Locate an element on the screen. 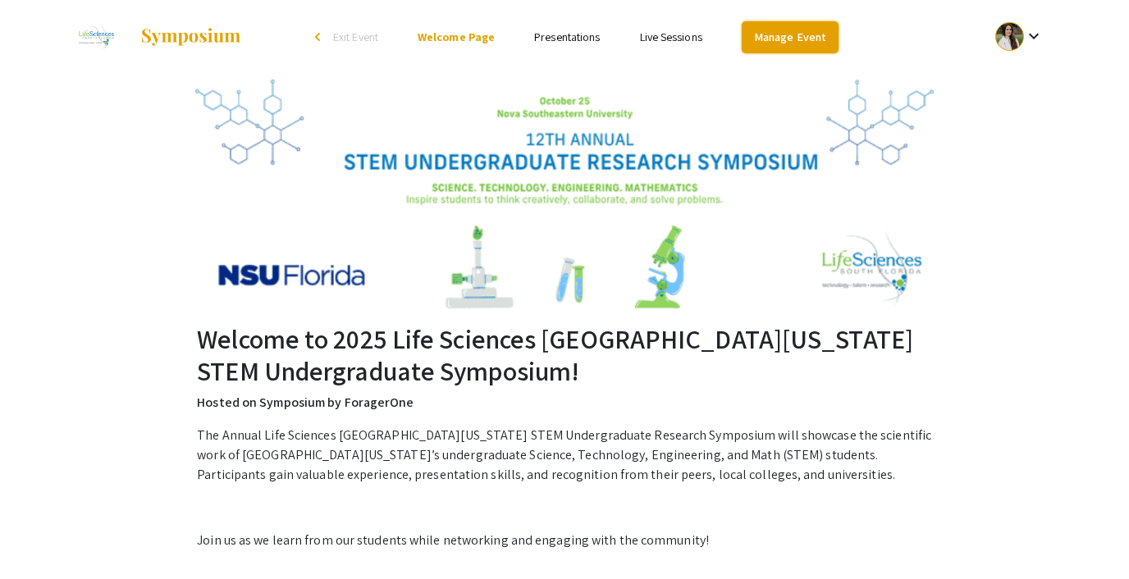 Image resolution: width=1129 pixels, height=579 pixels. p: Join us as we learn from our students while networking and engaging with the community! is located at coordinates (565, 541).